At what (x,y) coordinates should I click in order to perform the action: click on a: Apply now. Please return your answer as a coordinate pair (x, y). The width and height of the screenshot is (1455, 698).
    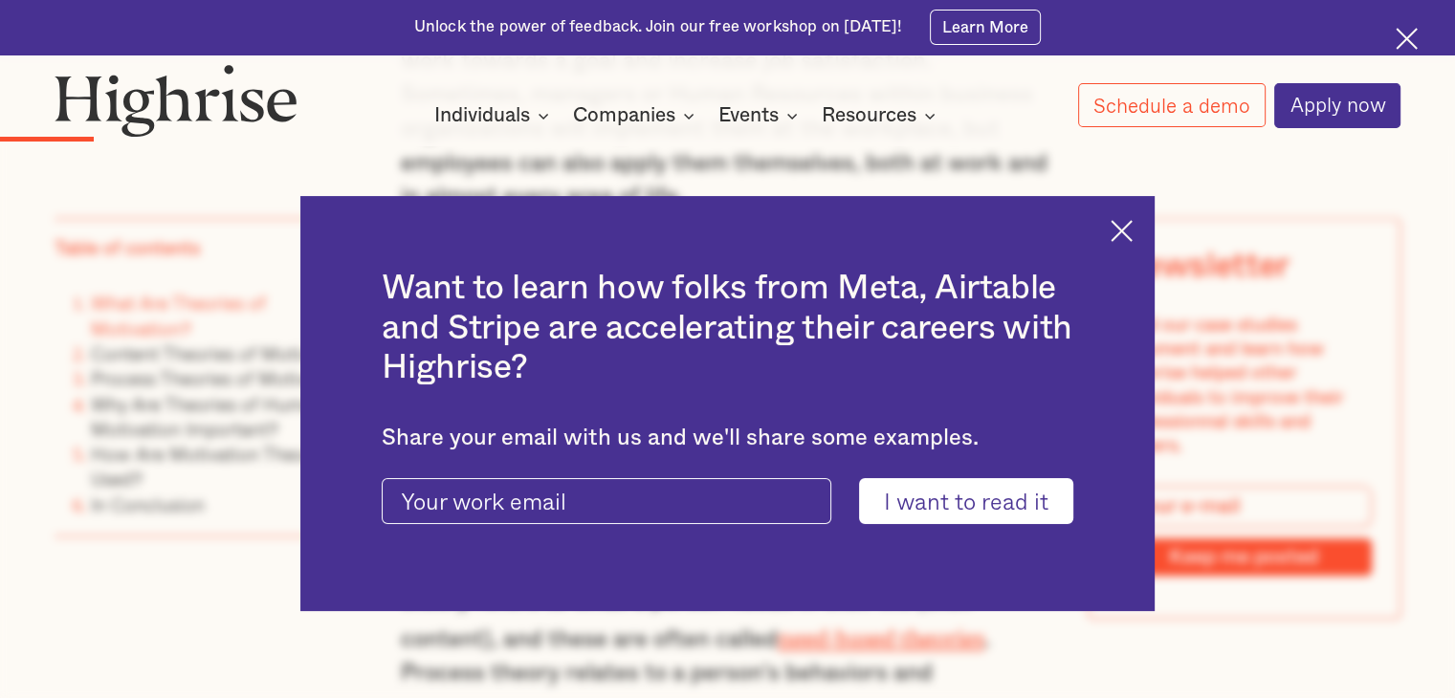
    Looking at the image, I should click on (1337, 105).